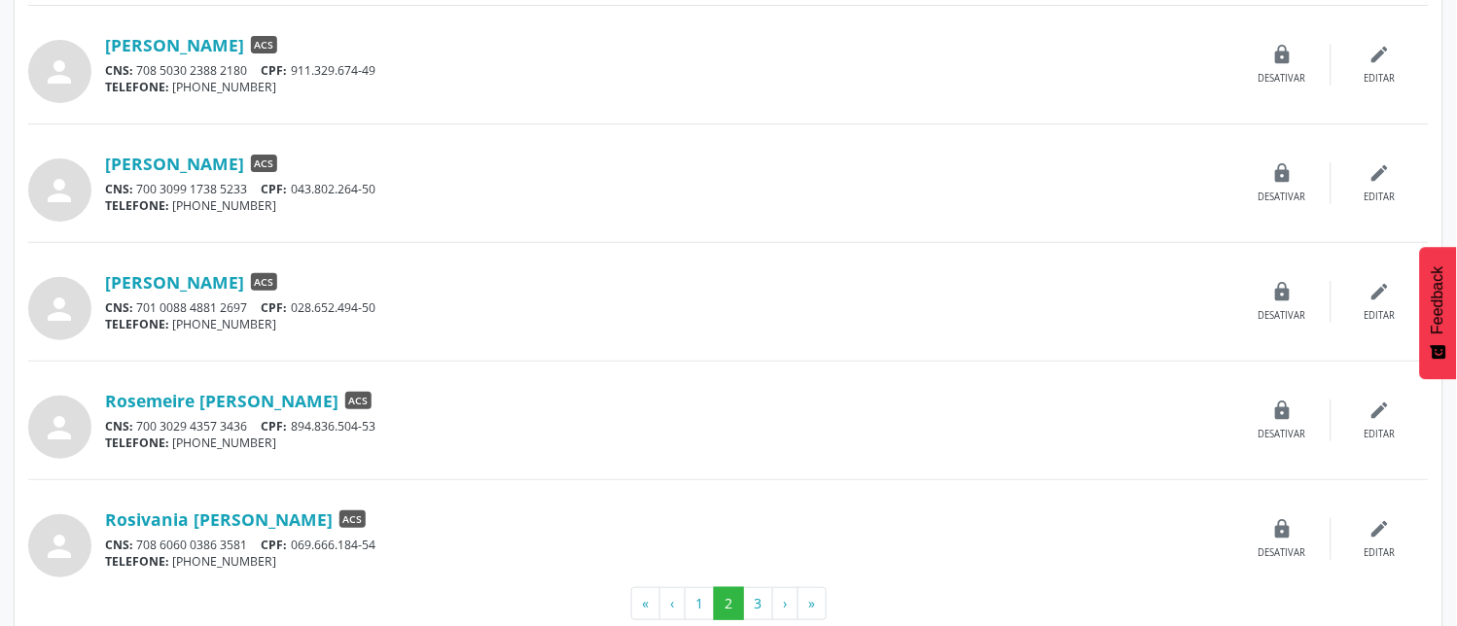 The width and height of the screenshot is (1457, 626). Describe the element at coordinates (728, 604) in the screenshot. I see `button: Go to page 2` at that location.